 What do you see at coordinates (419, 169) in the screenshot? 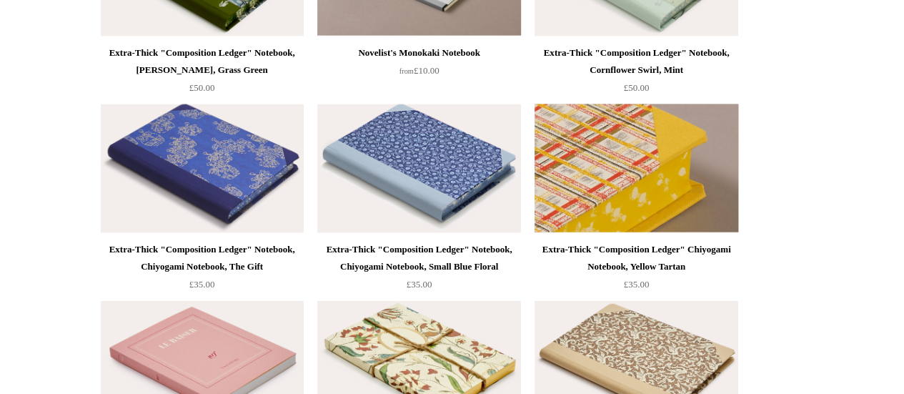
I see `a: Extra-Thick "Composition Ledger" Notebook, Chiyogami Notebook, Small Blue Floral Extra-Thick "Com...` at bounding box center [419, 169].